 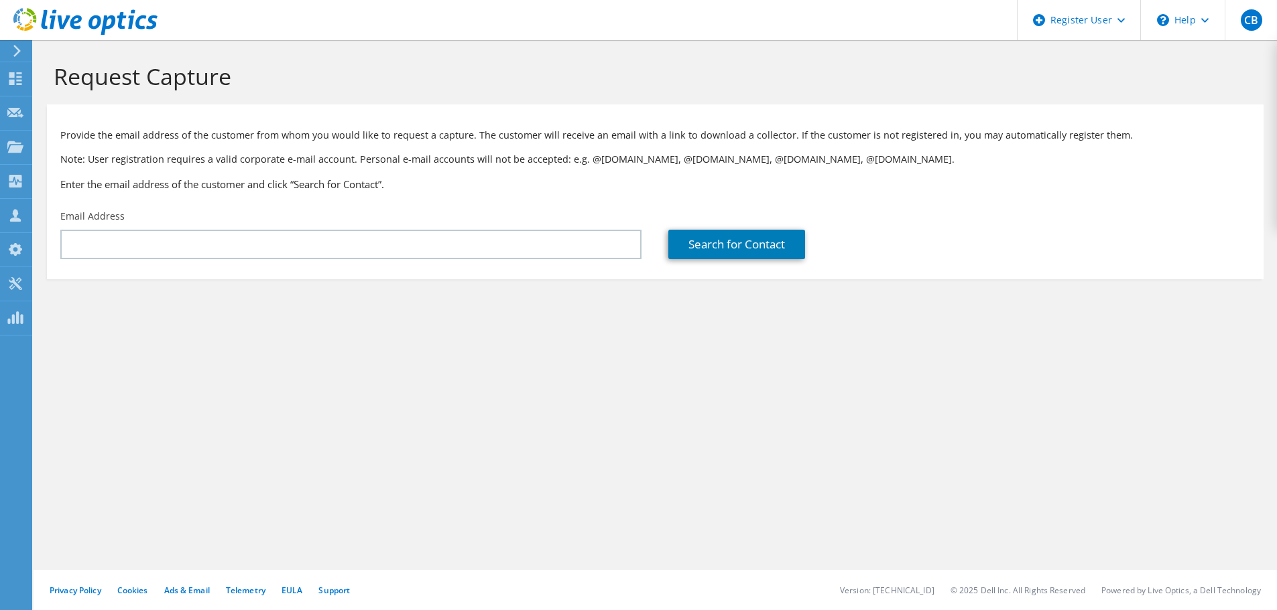 I want to click on a: Cookies, so click(x=133, y=590).